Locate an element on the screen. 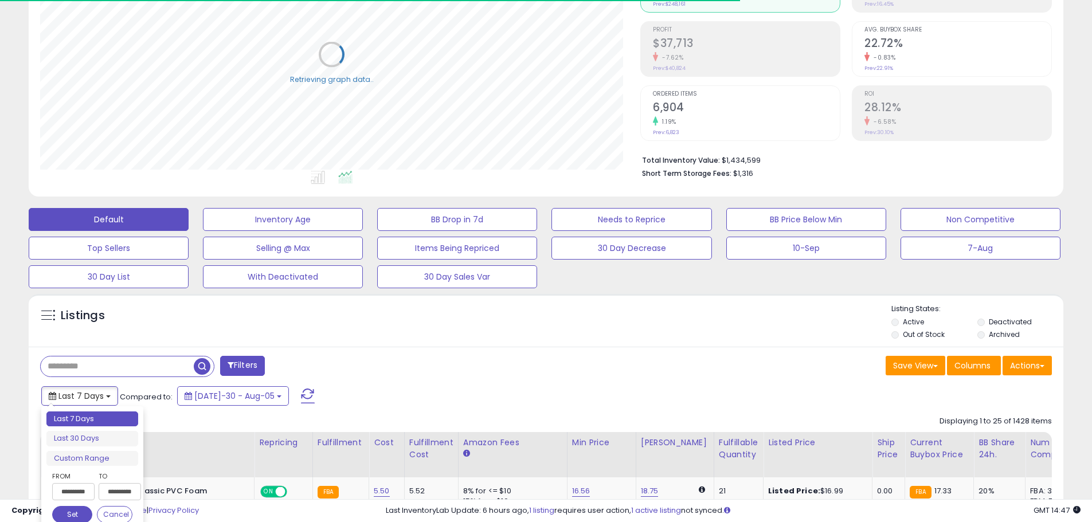 The image size is (1092, 522). div: Fulfillment is located at coordinates (341, 443).